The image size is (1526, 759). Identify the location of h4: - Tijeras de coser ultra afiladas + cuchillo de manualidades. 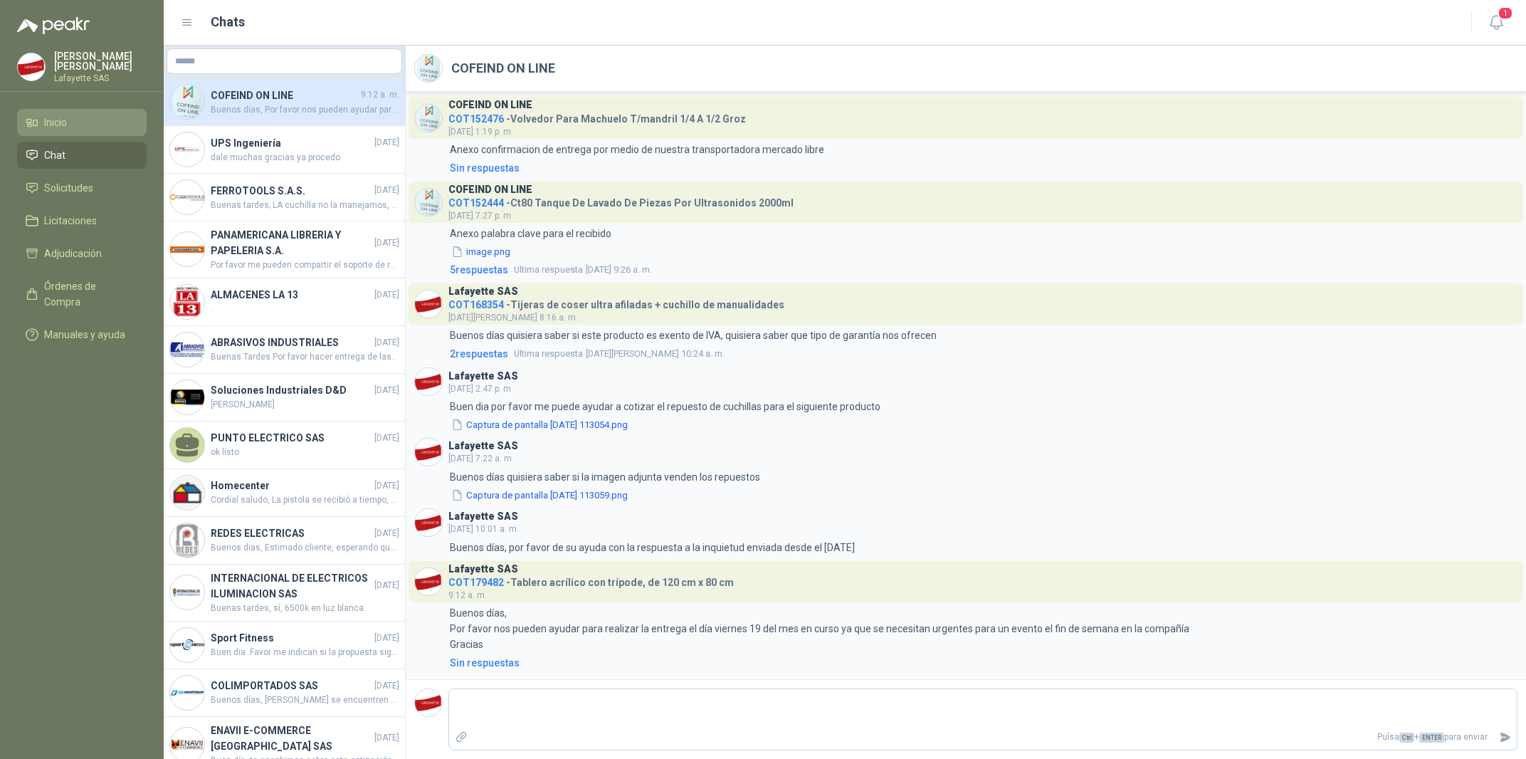
(616, 302).